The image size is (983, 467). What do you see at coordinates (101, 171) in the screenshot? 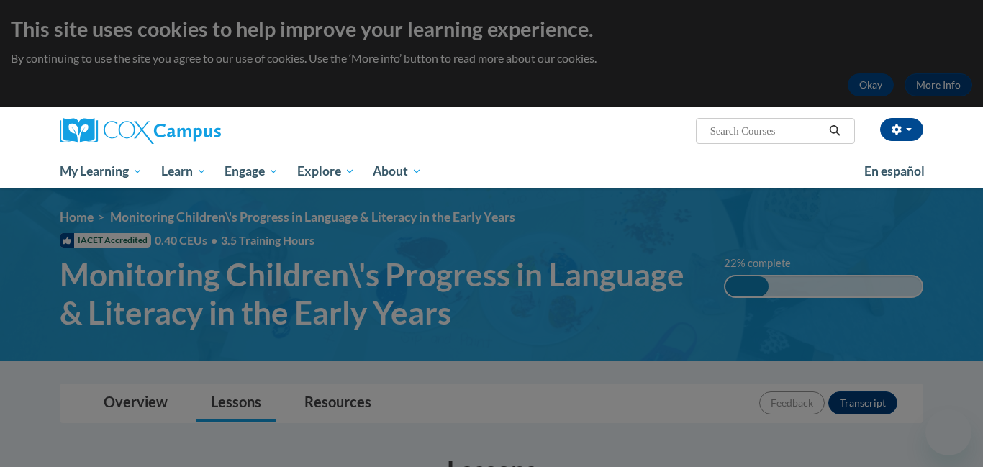
I see `a: My Learning` at bounding box center [101, 171].